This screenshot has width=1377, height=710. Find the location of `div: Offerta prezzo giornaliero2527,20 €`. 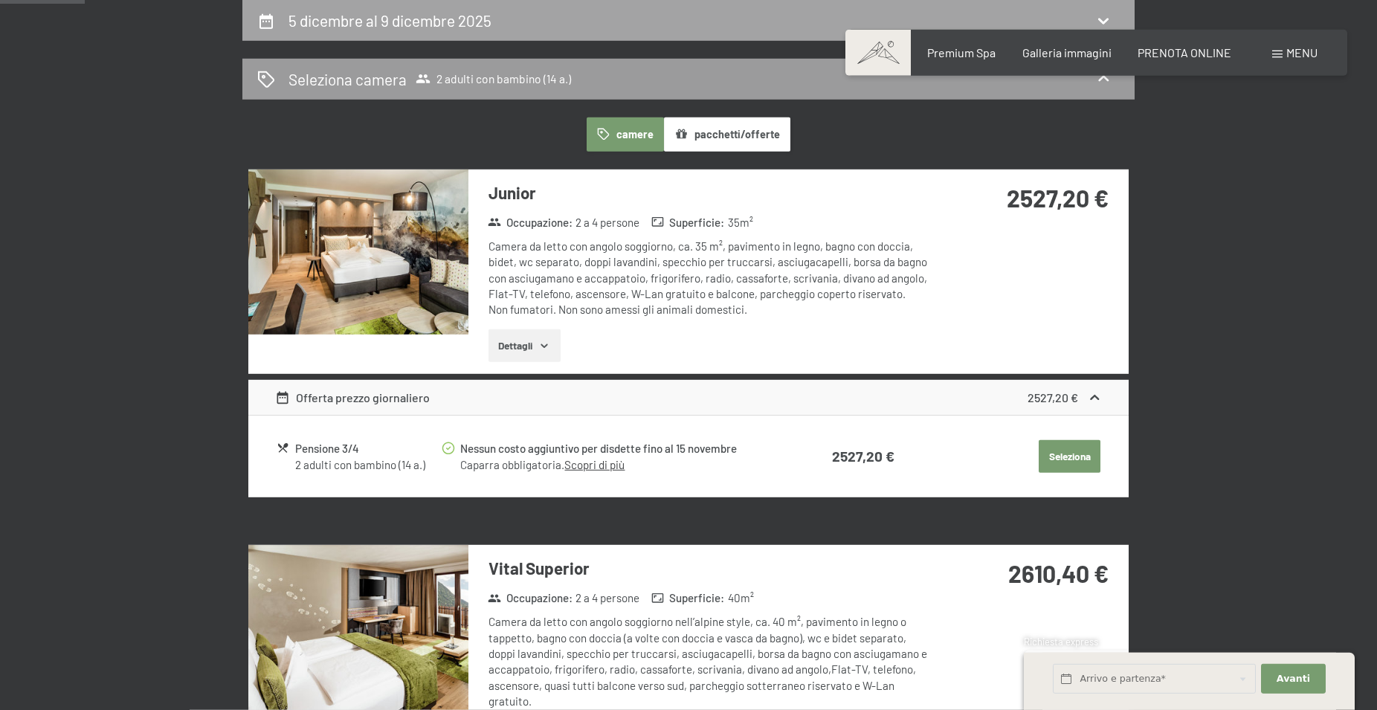

div: Offerta prezzo giornaliero2527,20 € is located at coordinates (689, 398).